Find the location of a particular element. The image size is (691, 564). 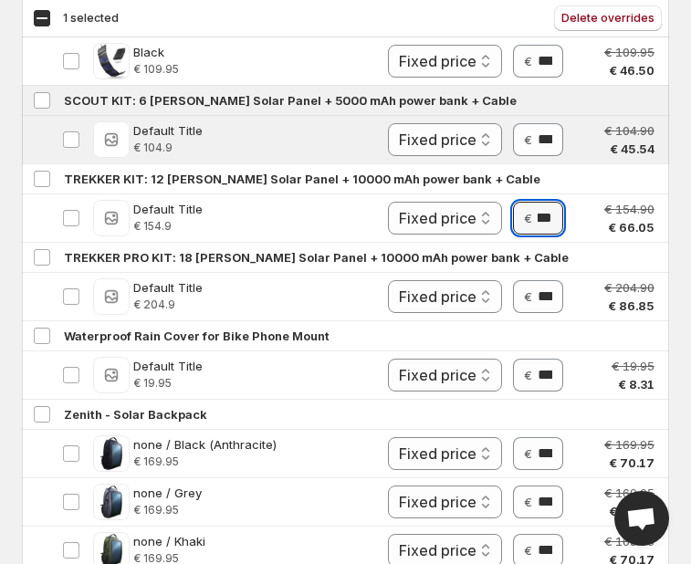

span: Waterproof Rain Cover for Bike Phone Mount is located at coordinates (196, 336).